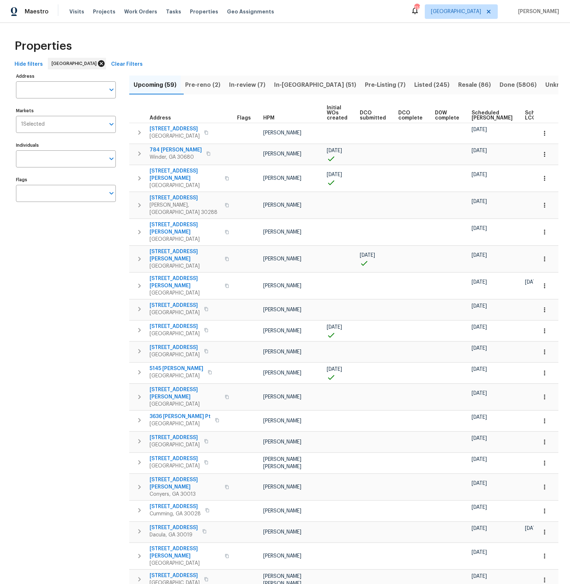 Image resolution: width=570 pixels, height=584 pixels. I want to click on span: Cumming, GA 30028, so click(175, 514).